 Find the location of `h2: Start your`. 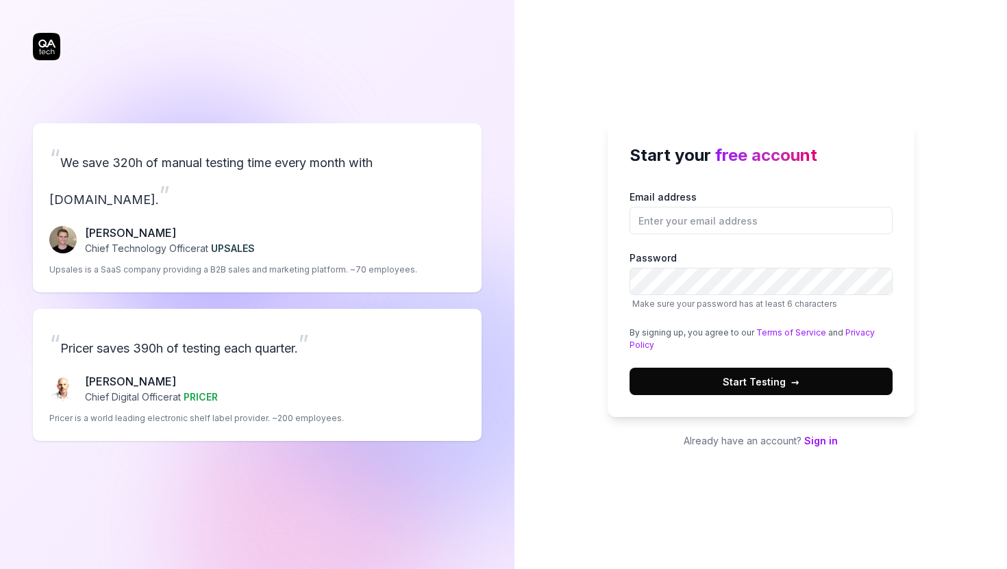

h2: Start your is located at coordinates (761, 155).